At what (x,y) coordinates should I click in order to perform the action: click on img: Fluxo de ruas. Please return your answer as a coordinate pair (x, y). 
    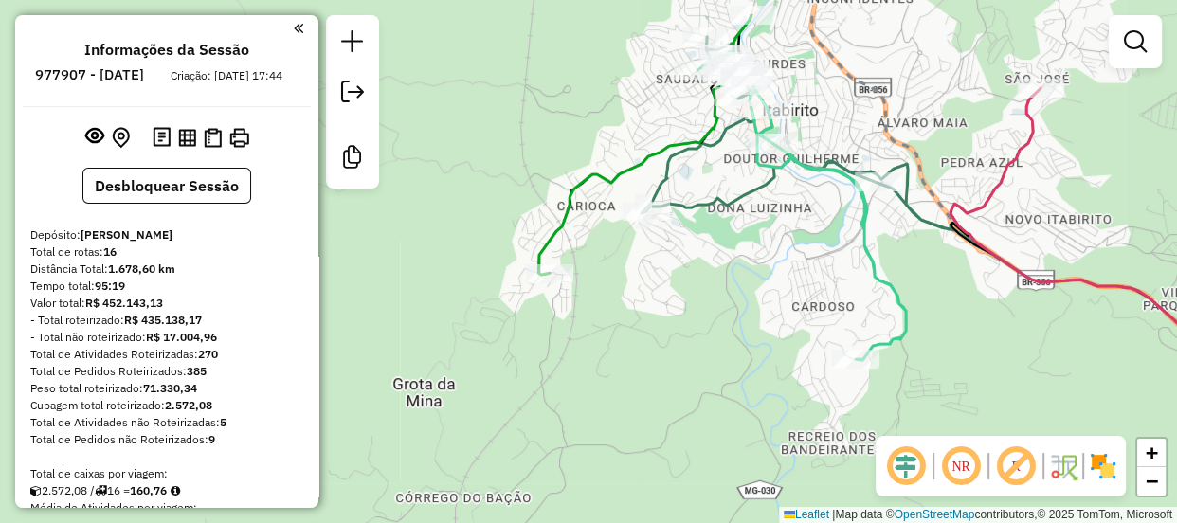
    Looking at the image, I should click on (1063, 466).